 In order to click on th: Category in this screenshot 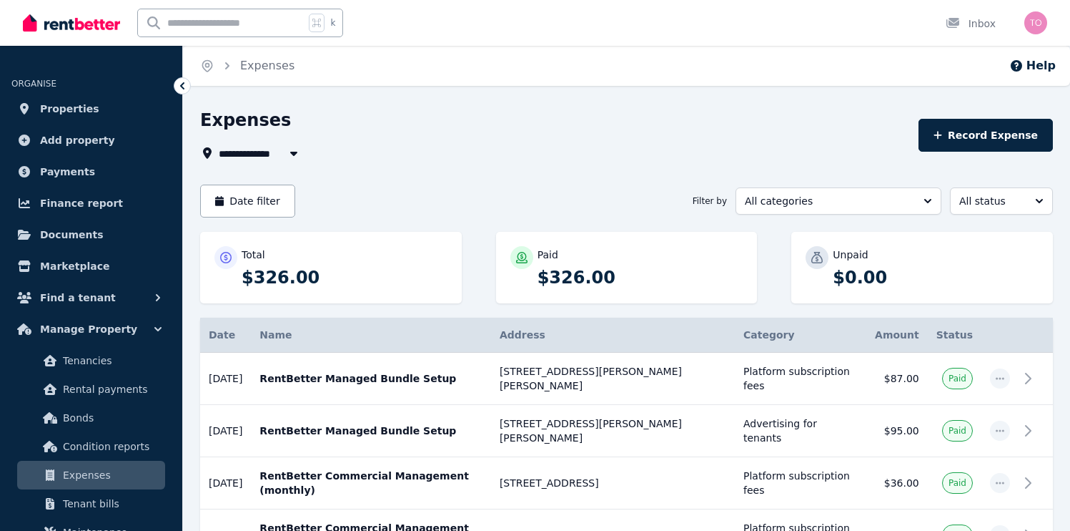, I will do `click(801, 335)`.